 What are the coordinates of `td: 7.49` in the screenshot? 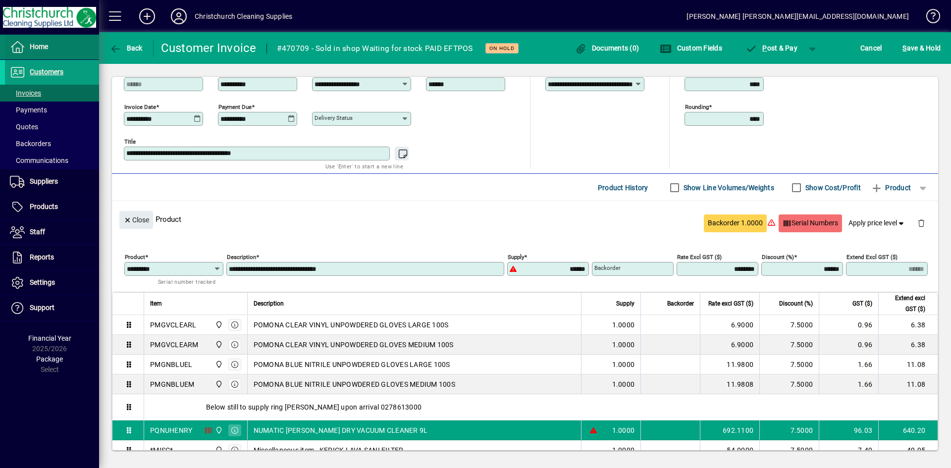 It's located at (848, 450).